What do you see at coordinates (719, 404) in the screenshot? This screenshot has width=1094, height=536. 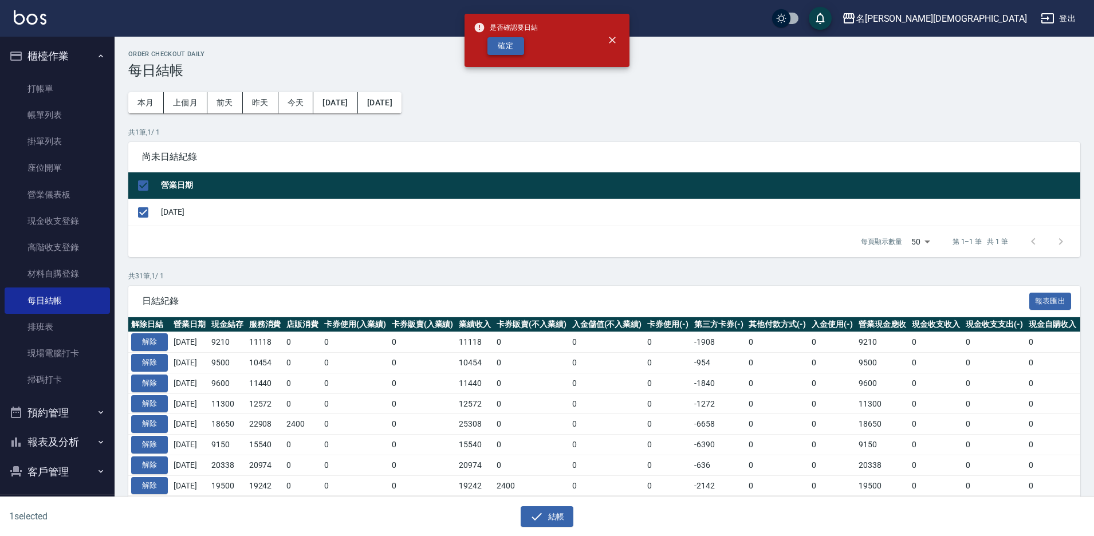 I see `td: -1272` at bounding box center [719, 404].